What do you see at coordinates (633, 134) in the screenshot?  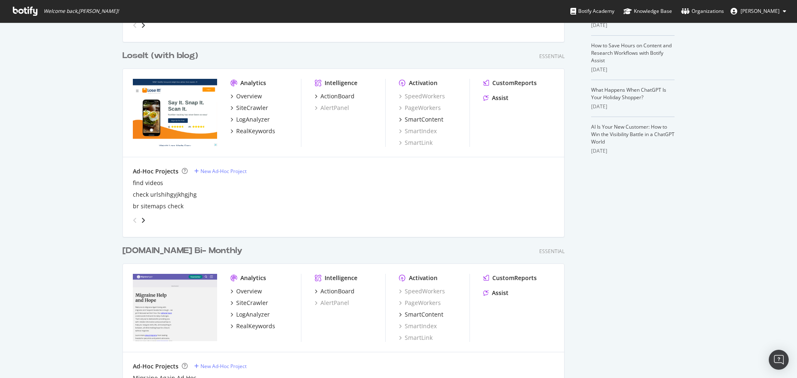 I see `a: AI Is Your New Customer: How to Win the Visibility Battle in a ChatGPT World` at bounding box center [633, 134].